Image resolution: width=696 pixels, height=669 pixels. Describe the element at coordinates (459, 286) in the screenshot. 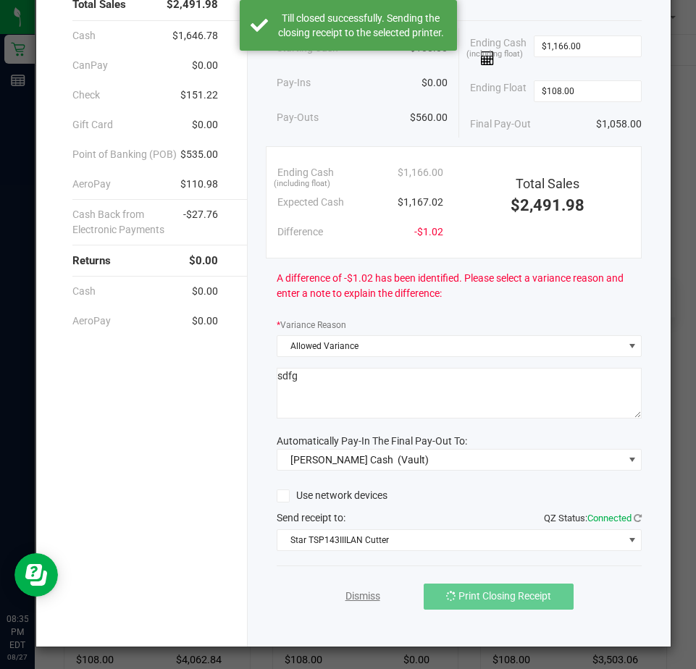

I see `span: A difference of -$1.02 has been identified. Please select a variance reason and enter a note to e...` at that location.